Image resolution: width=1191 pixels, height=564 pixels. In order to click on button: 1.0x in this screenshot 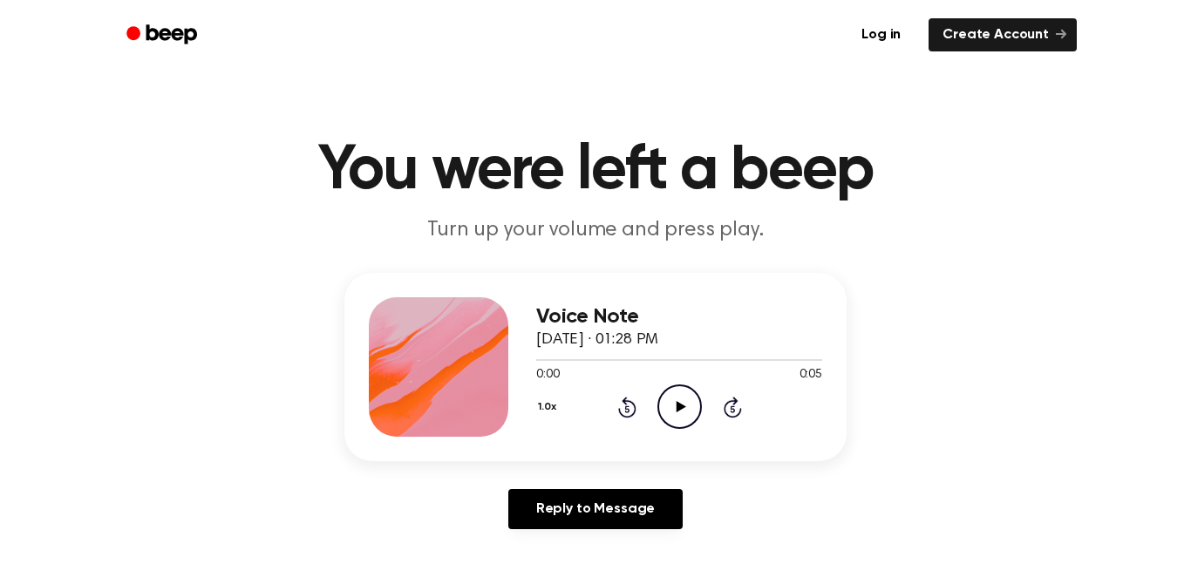, I will do `click(549, 407)`.